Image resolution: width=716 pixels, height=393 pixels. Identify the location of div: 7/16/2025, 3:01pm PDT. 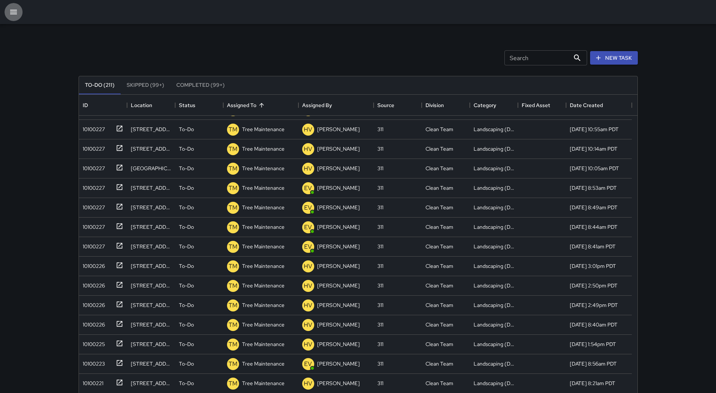
(593, 266).